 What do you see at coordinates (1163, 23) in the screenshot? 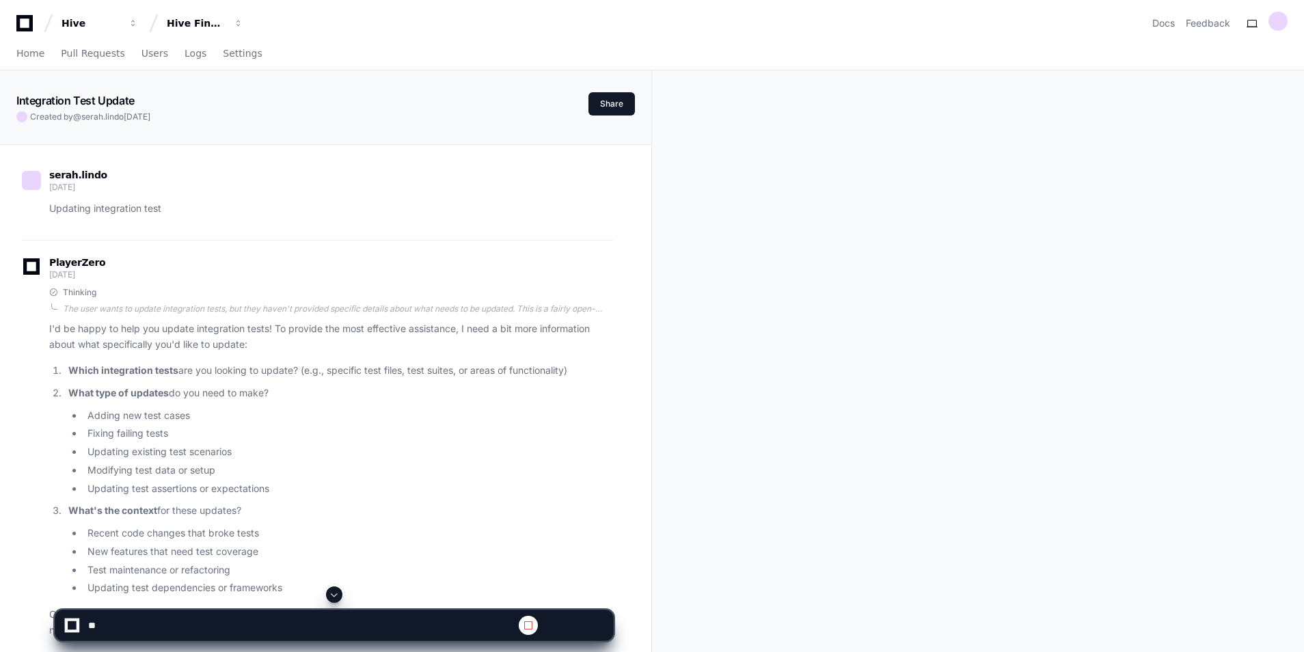
I see `a: Docs` at bounding box center [1163, 23].